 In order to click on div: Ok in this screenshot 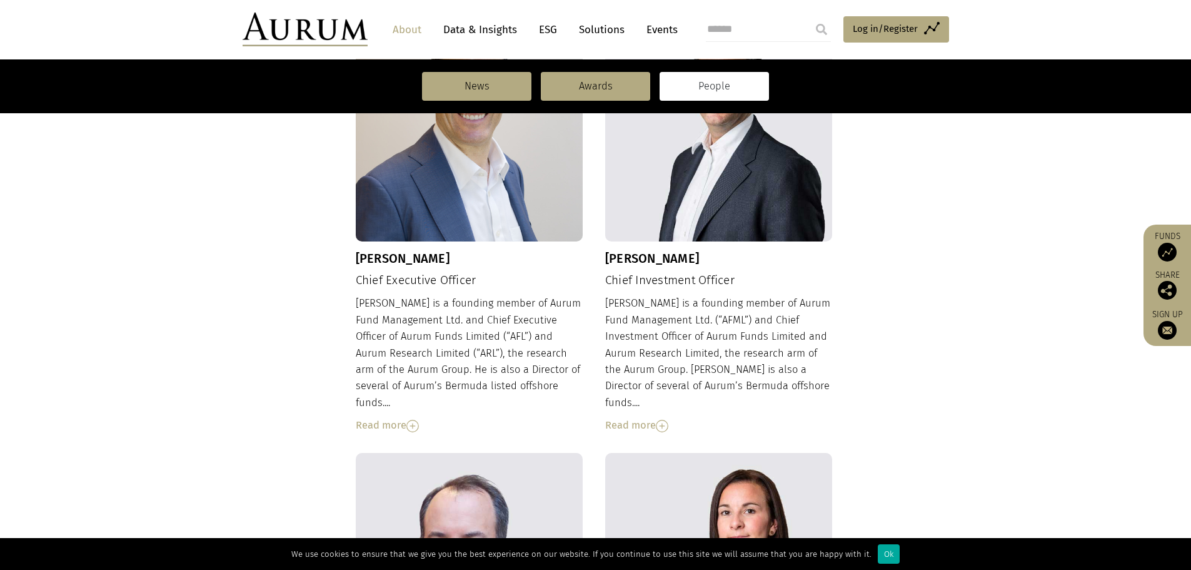, I will do `click(888, 553)`.